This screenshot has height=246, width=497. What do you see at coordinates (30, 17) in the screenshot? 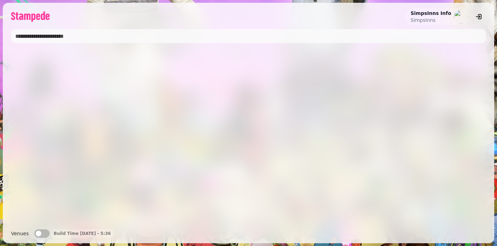
I see `img: logo` at bounding box center [30, 17].